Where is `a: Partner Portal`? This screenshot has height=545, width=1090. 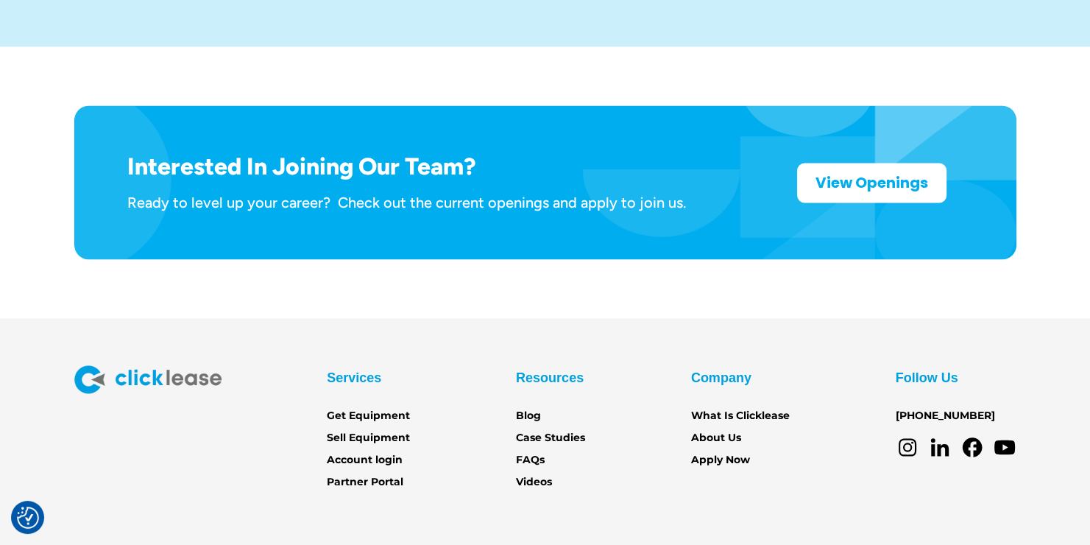 a: Partner Portal is located at coordinates (365, 481).